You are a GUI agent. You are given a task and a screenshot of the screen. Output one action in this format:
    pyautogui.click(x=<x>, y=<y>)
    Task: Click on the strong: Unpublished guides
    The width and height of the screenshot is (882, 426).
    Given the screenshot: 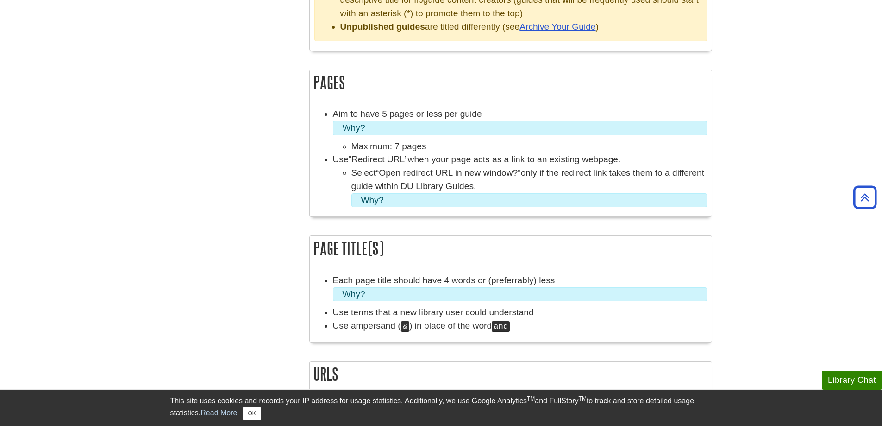 What is the action you would take?
    pyautogui.click(x=383, y=26)
    